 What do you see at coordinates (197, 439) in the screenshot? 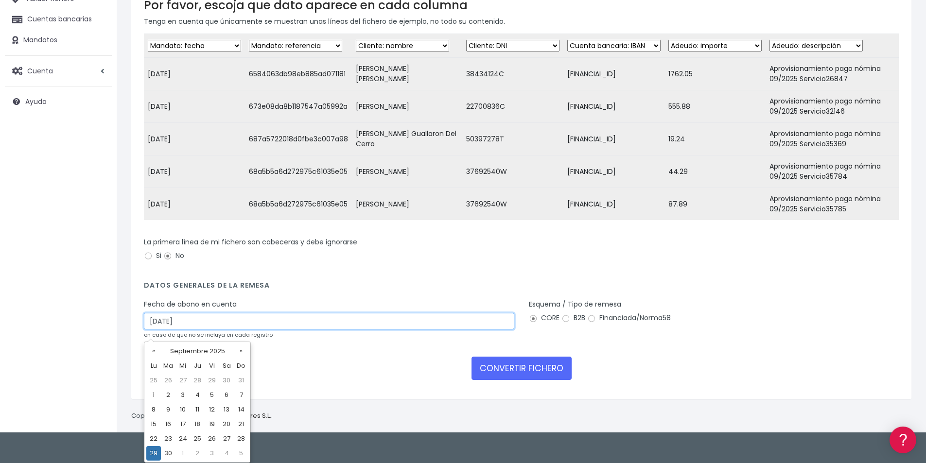
I see `td: 25` at bounding box center [197, 439].